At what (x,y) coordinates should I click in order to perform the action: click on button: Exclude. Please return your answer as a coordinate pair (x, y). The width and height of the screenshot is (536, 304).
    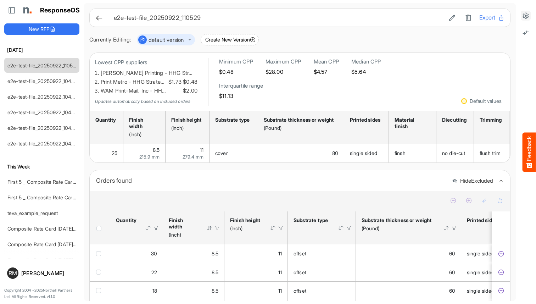
    Looking at the image, I should click on (501, 254).